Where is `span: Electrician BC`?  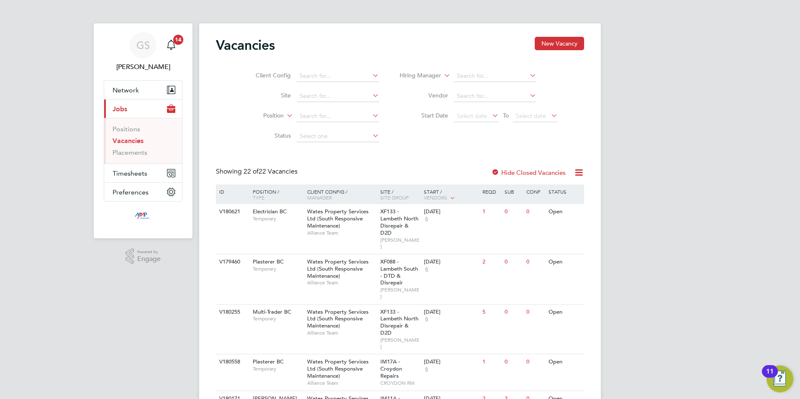
span: Electrician BC is located at coordinates (269, 211).